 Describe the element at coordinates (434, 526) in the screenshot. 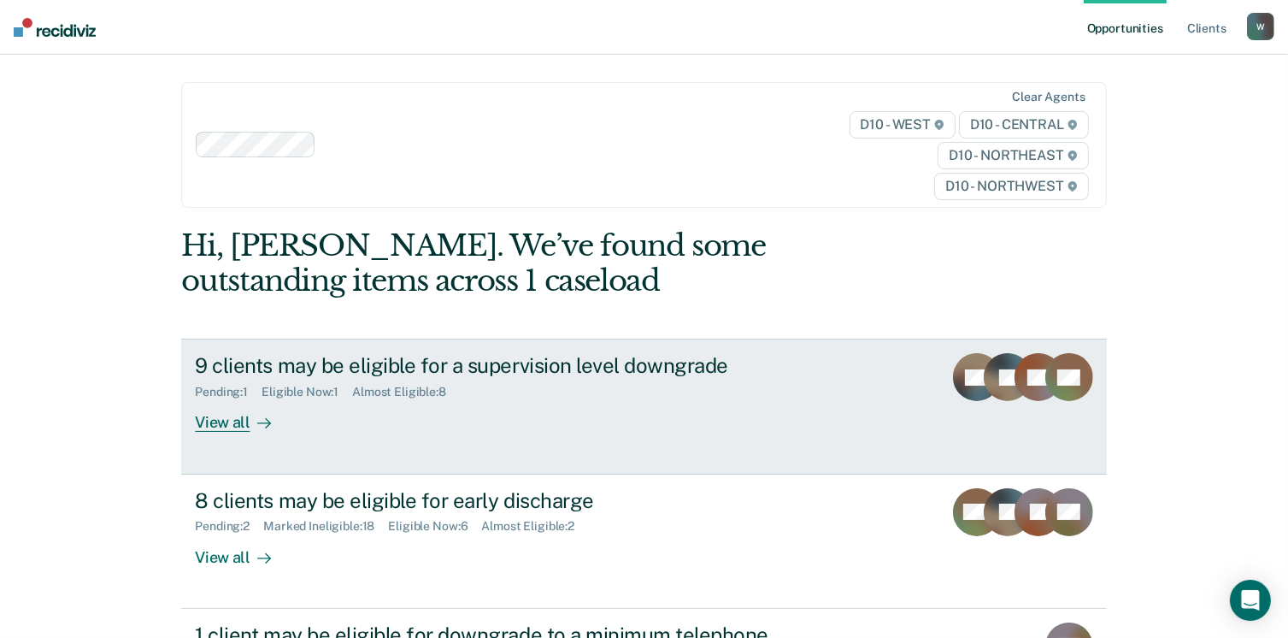

I see `div: Eligible Now : 6` at that location.